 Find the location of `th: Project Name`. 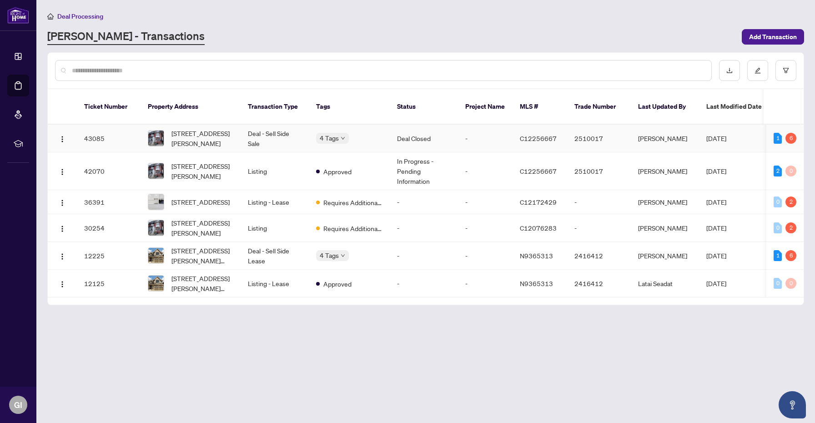

th: Project Name is located at coordinates (485, 107).